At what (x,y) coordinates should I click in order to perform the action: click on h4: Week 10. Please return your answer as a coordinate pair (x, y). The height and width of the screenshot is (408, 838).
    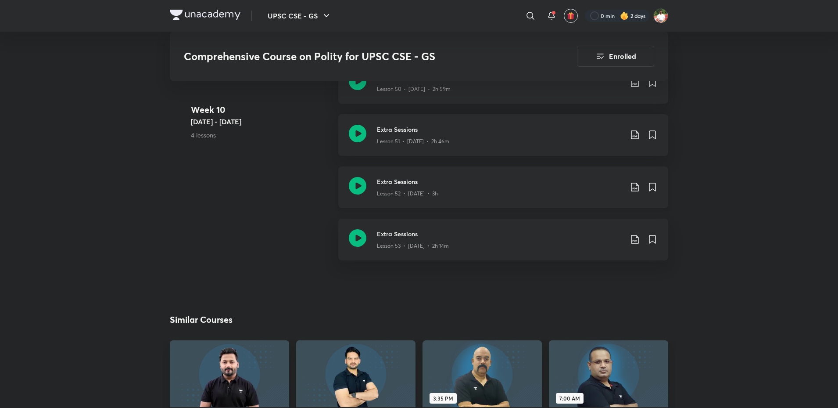
    Looking at the image, I should click on (261, 110).